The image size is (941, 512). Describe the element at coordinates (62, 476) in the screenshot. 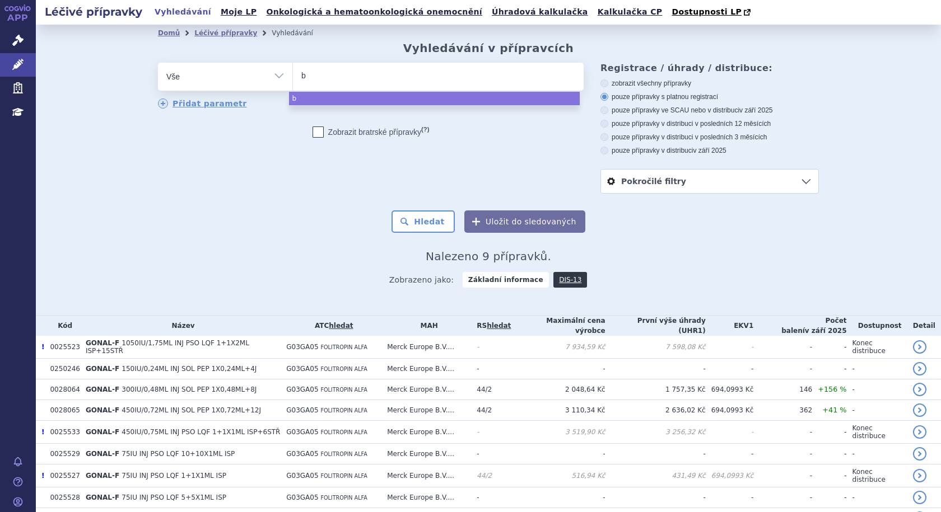

I see `td: 0025527` at that location.